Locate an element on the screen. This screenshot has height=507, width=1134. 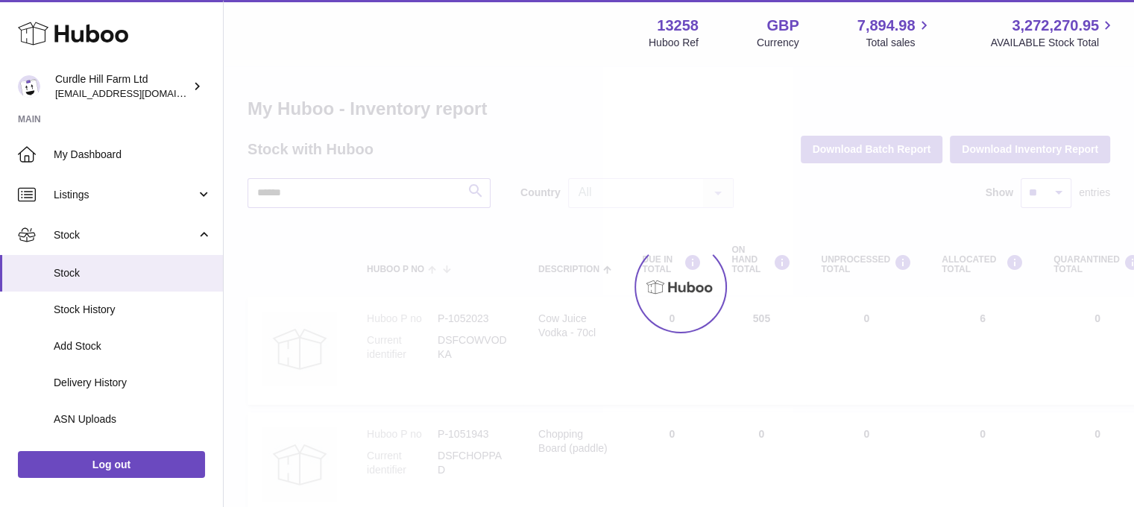
span: My Dashboard is located at coordinates (133, 154).